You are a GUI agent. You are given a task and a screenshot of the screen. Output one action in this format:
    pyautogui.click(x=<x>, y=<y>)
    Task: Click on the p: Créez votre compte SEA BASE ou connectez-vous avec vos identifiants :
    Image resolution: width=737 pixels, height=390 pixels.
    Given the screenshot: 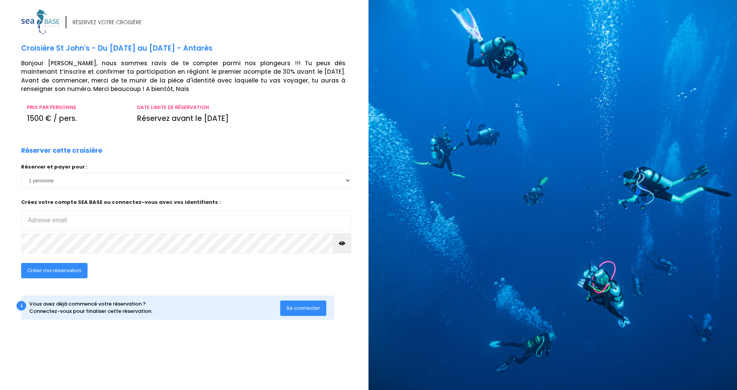 What is the action you would take?
    pyautogui.click(x=186, y=214)
    